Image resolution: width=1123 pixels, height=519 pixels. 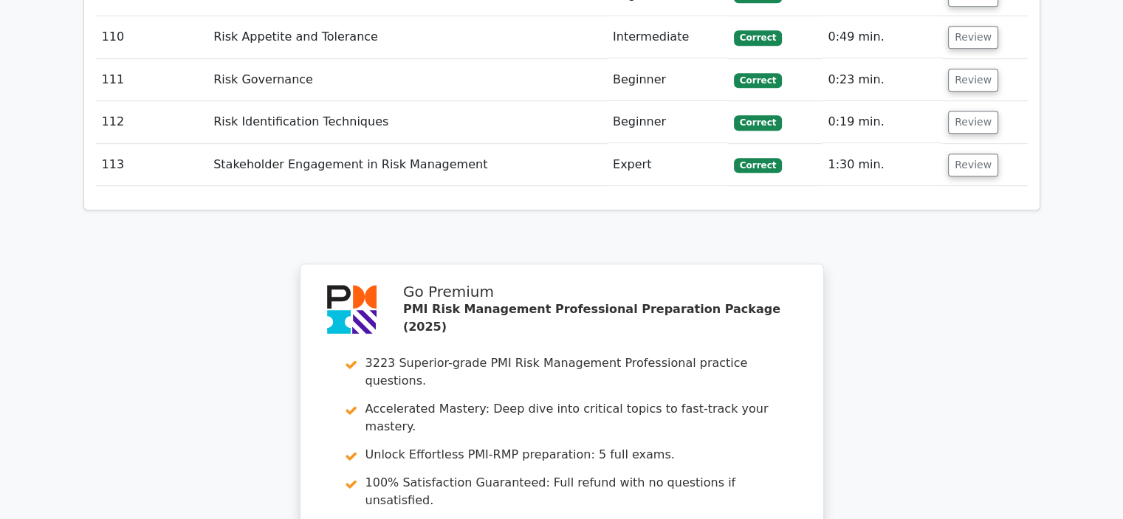 I want to click on td: Intermediate, so click(x=667, y=37).